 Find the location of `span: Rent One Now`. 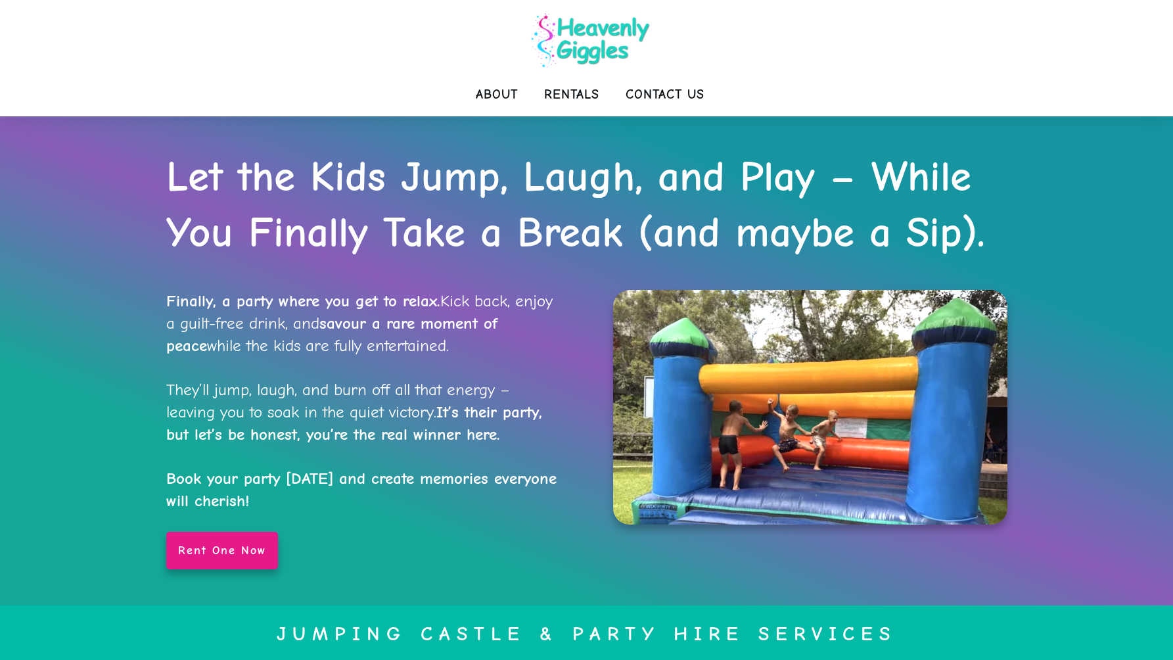

span: Rent One Now is located at coordinates (222, 551).